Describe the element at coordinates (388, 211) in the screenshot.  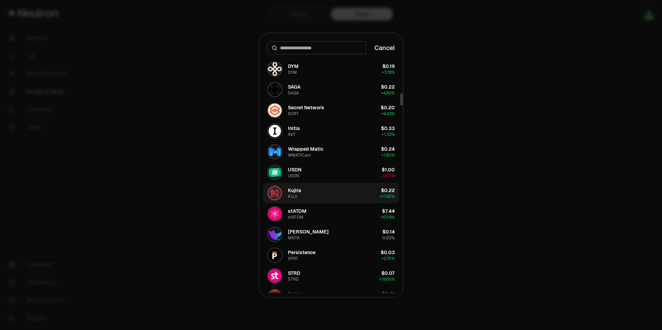
I see `div: $7.44` at that location.